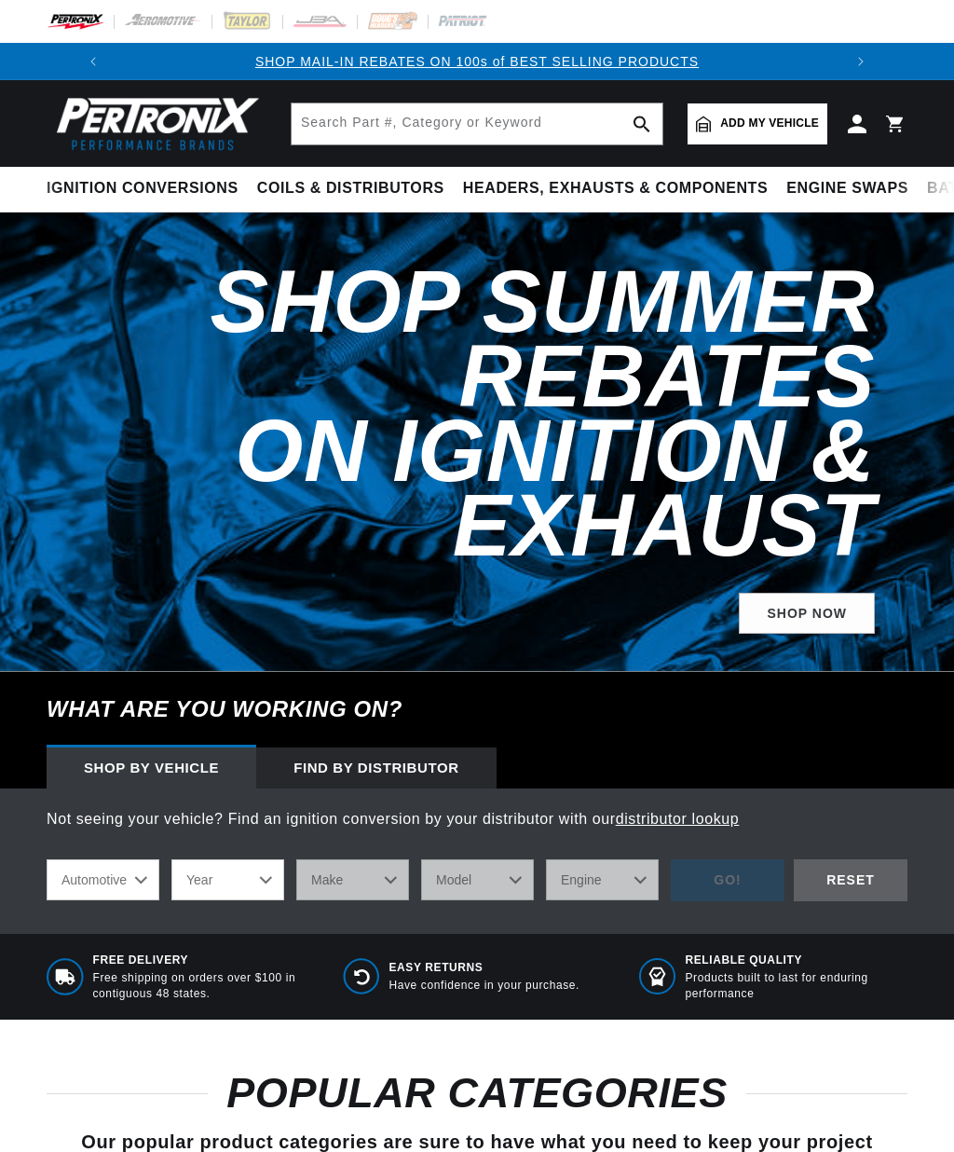 The width and height of the screenshot is (954, 1152). Describe the element at coordinates (484, 985) in the screenshot. I see `p: Have confidence in your purchase.` at that location.